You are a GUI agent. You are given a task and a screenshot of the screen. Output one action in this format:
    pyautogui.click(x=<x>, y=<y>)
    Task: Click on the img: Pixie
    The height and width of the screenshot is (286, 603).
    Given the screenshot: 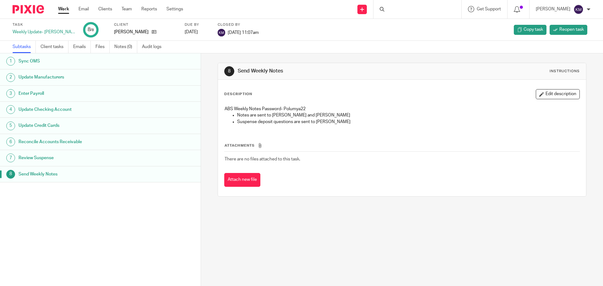 What is the action you would take?
    pyautogui.click(x=28, y=9)
    